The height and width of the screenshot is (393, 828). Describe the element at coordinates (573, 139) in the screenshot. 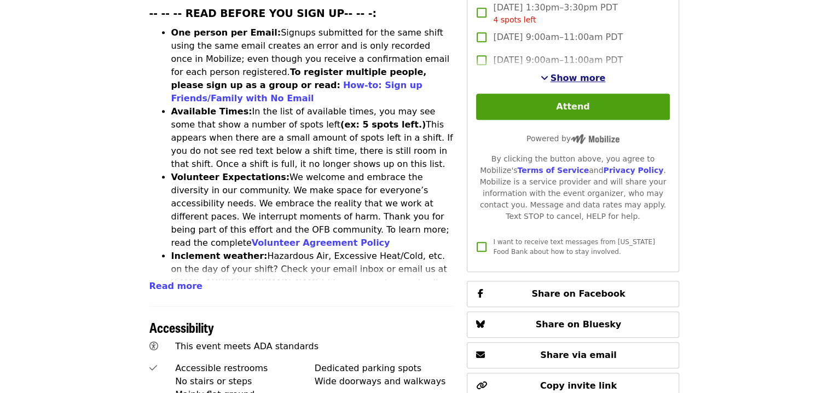

I see `span: Powered by` at that location.